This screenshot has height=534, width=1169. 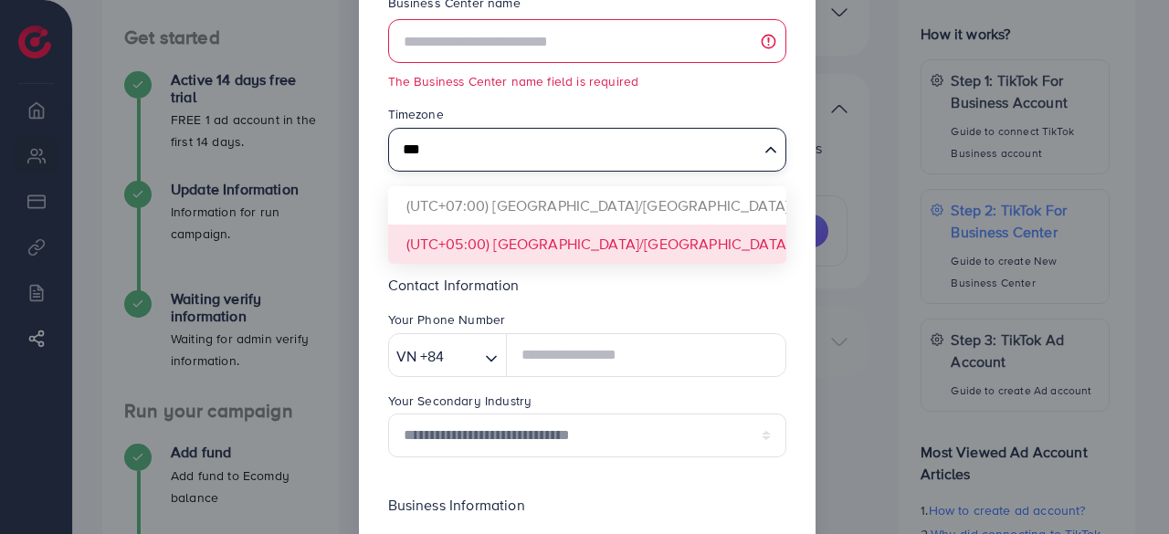 I want to click on span: +84, so click(x=432, y=356).